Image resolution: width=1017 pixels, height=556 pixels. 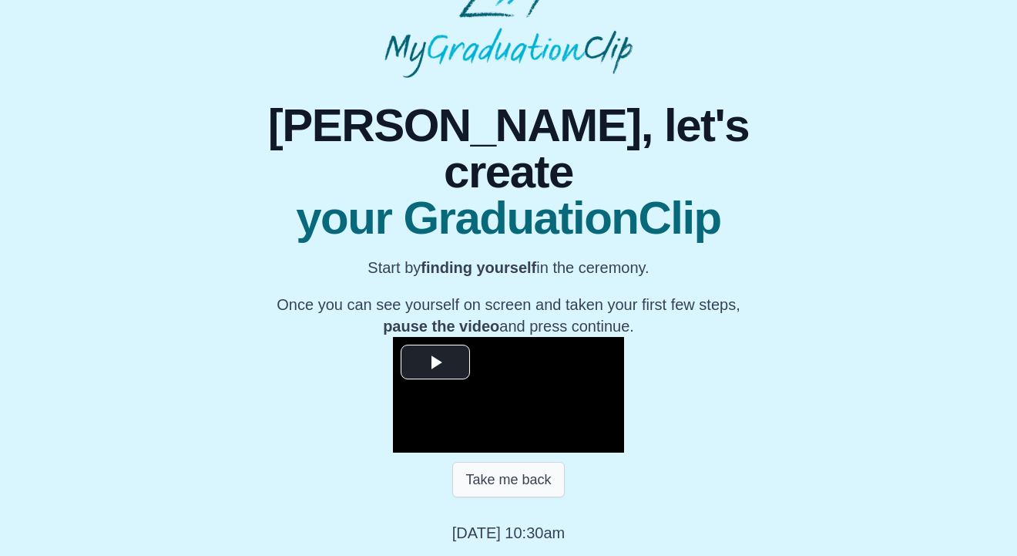 What do you see at coordinates (479, 267) in the screenshot?
I see `b: finding yourself` at bounding box center [479, 267].